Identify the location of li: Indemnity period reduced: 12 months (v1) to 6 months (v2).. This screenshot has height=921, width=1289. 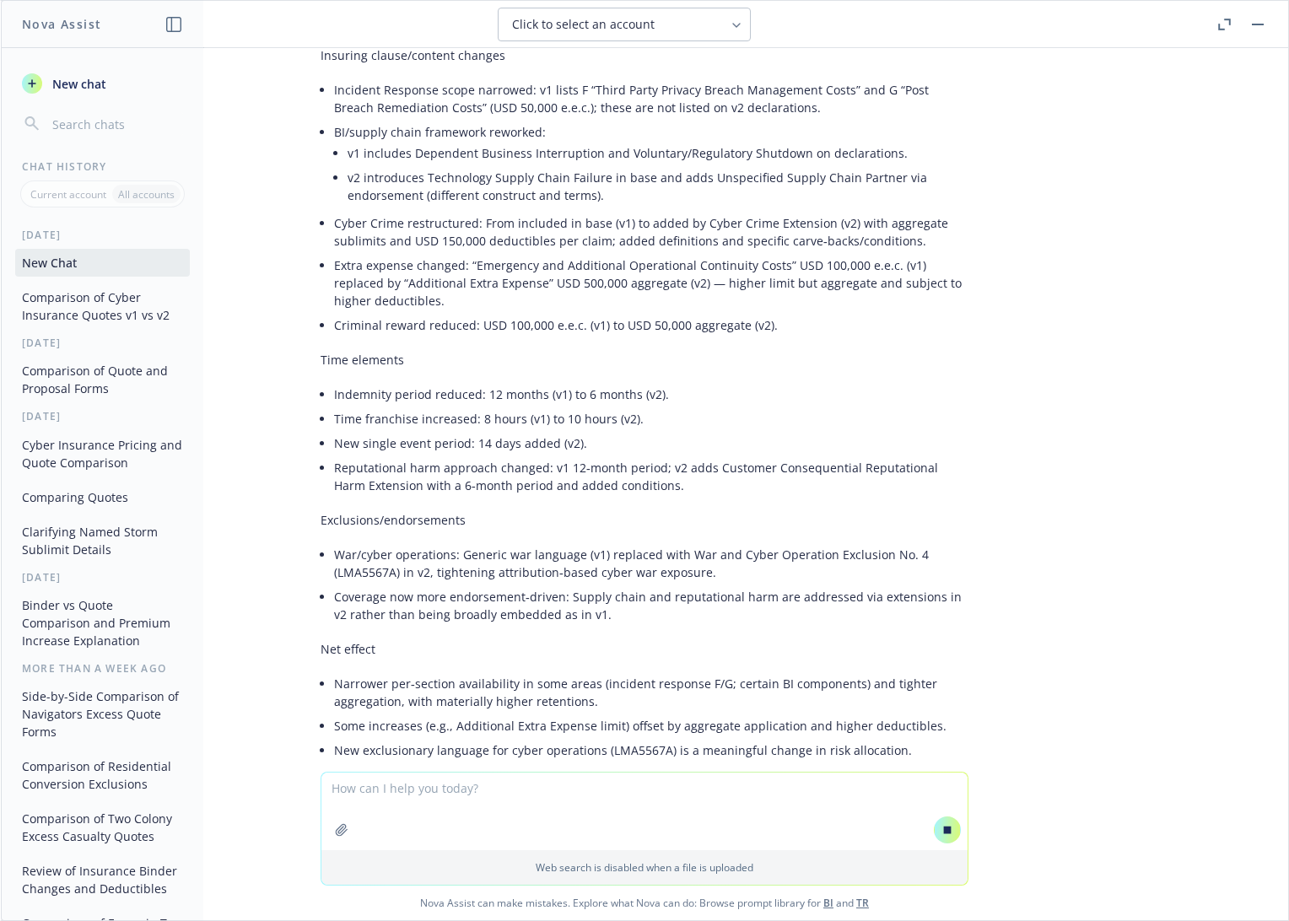
(651, 394).